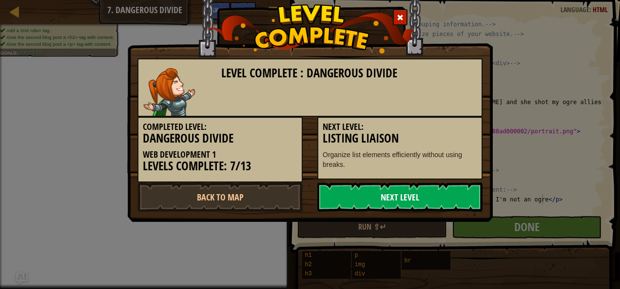 The width and height of the screenshot is (620, 289). I want to click on h3: Levels Complete: 7/13, so click(220, 166).